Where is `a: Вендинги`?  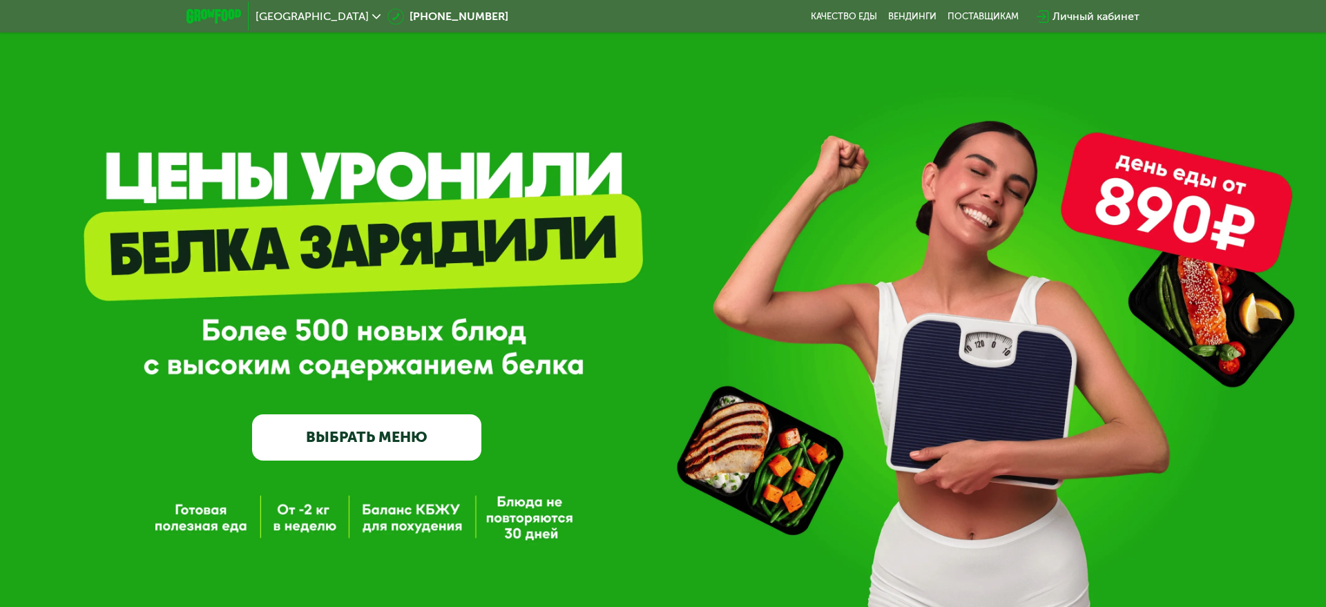 a: Вендинги is located at coordinates (912, 17).